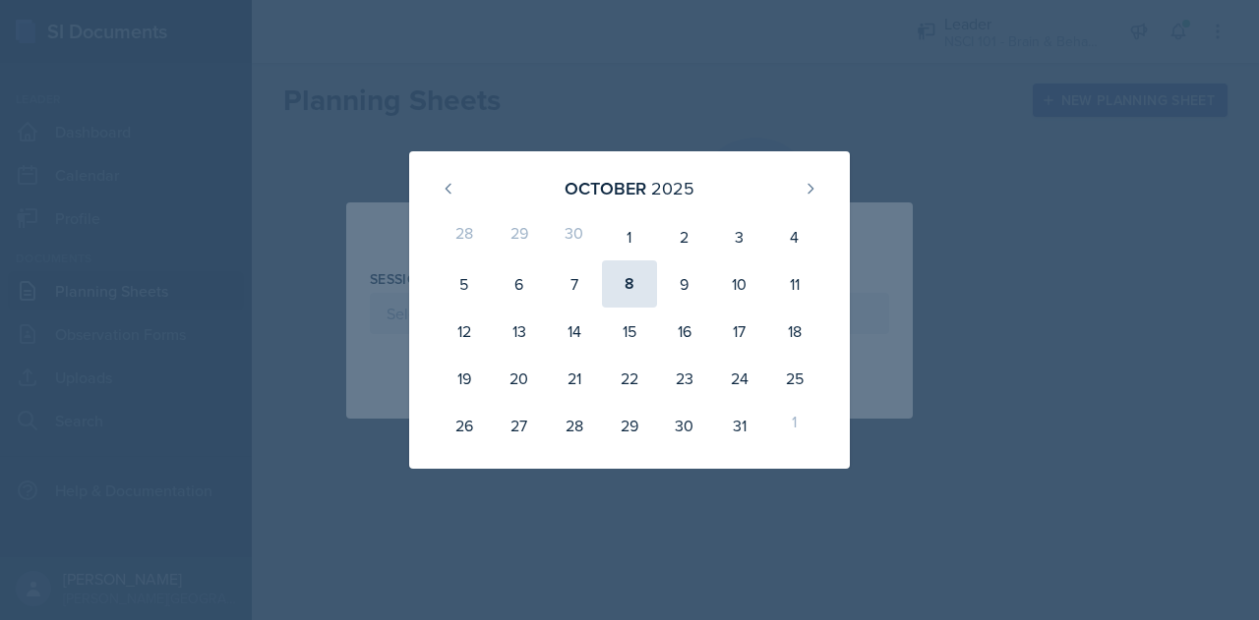  I want to click on div: 31, so click(739, 426).